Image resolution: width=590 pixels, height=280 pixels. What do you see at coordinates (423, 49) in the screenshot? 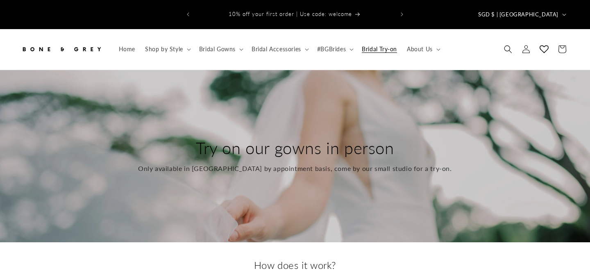
I see `summary: About Us` at bounding box center [423, 49].